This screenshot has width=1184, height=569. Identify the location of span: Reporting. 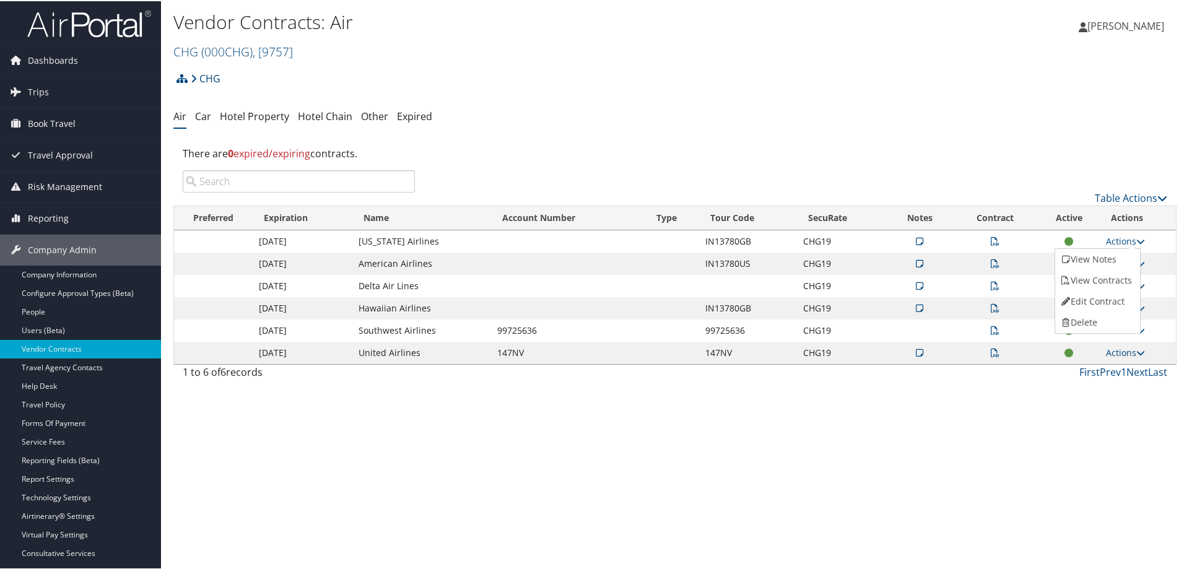
(48, 217).